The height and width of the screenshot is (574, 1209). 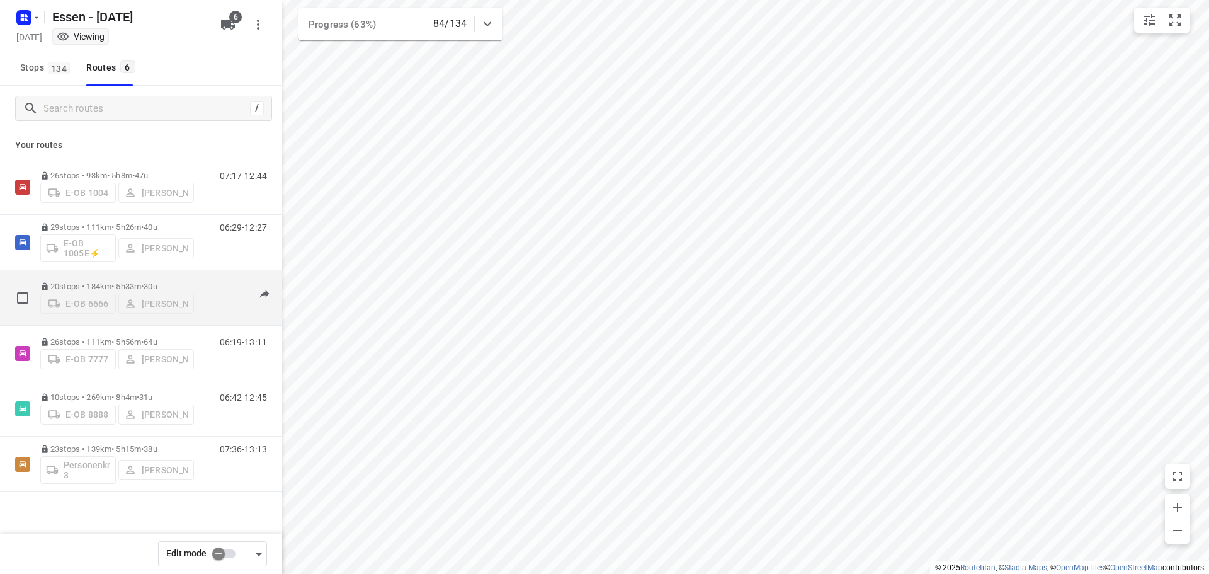 I want to click on span: 40u, so click(x=150, y=227).